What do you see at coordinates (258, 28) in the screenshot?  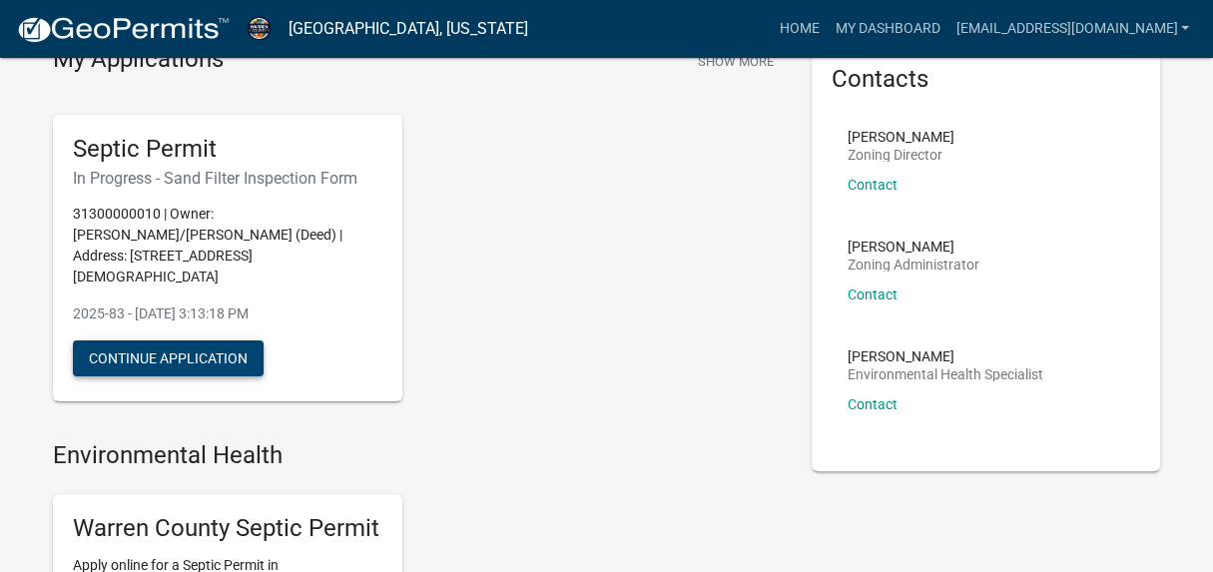 I see `img: Warren County, Iowa` at bounding box center [258, 28].